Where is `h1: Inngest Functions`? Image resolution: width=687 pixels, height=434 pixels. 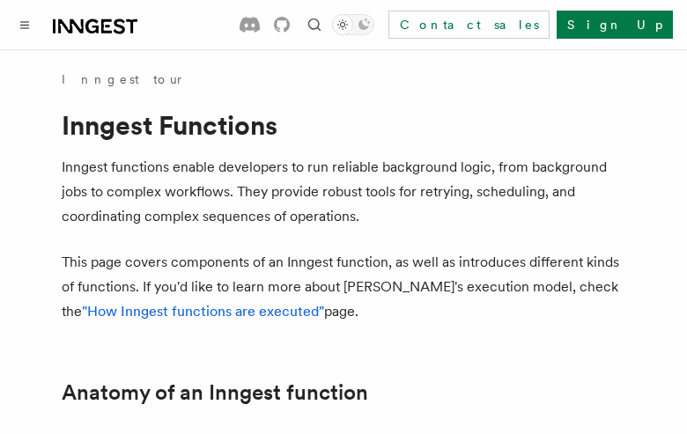 h1: Inngest Functions is located at coordinates (344, 125).